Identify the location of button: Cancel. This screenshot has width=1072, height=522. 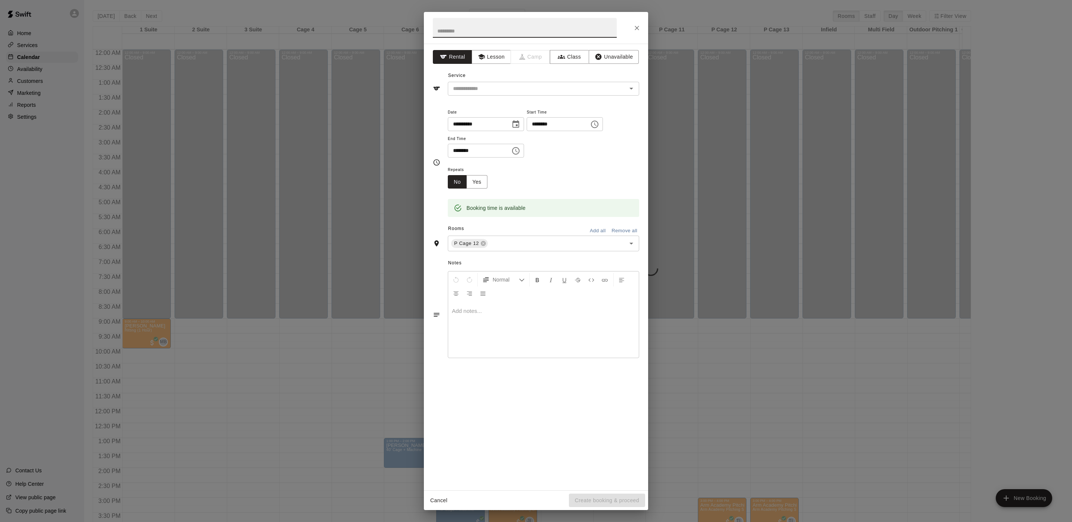
(439, 501).